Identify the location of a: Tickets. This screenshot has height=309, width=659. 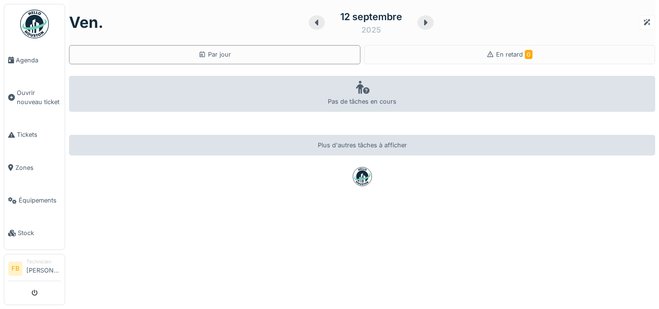
(35, 135).